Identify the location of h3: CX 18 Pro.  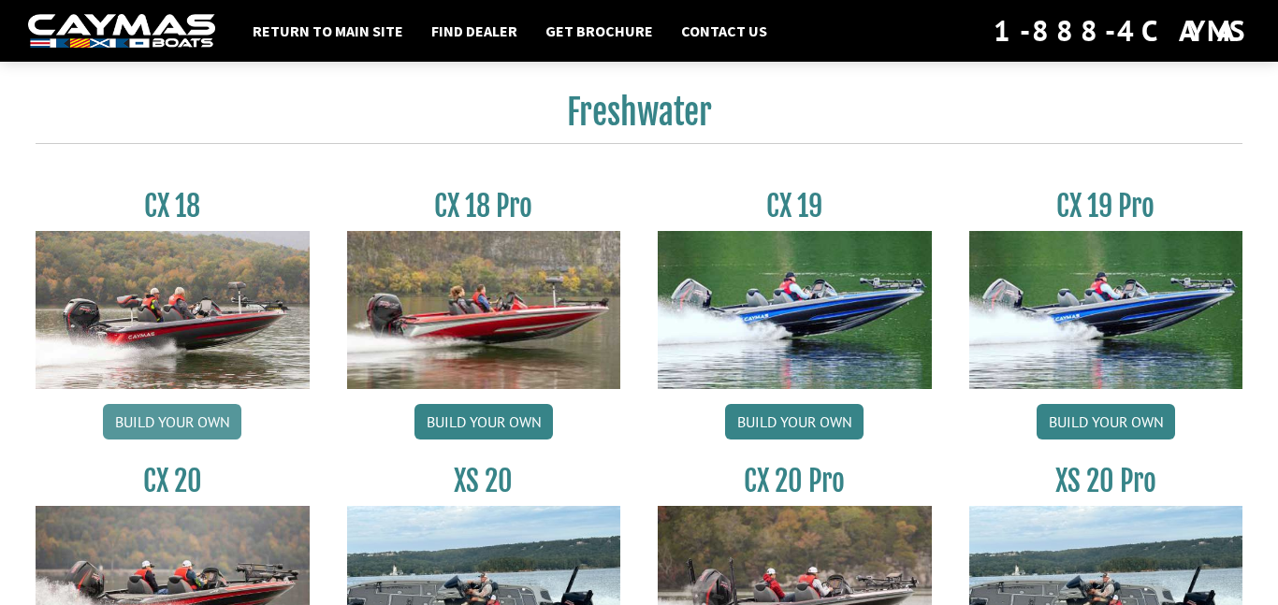
(484, 206).